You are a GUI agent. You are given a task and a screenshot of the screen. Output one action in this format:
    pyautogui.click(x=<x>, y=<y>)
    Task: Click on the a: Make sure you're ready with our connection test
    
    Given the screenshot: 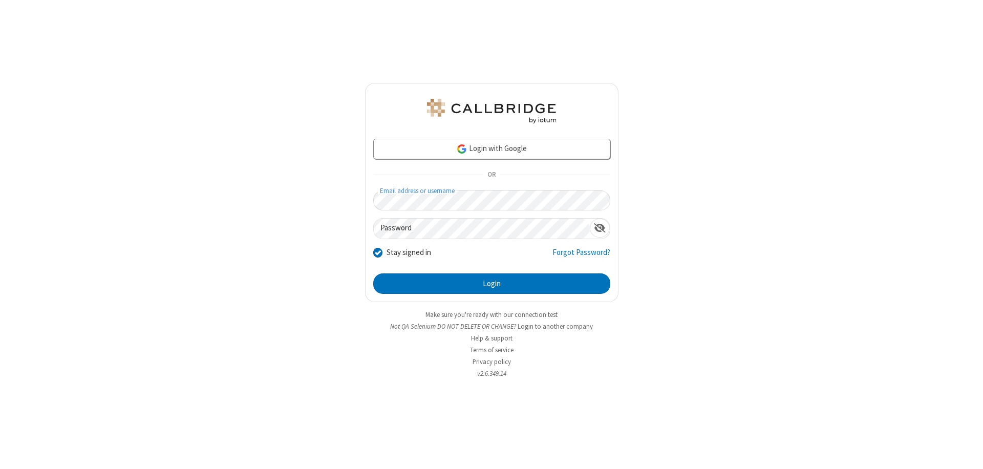 What is the action you would take?
    pyautogui.click(x=491, y=314)
    